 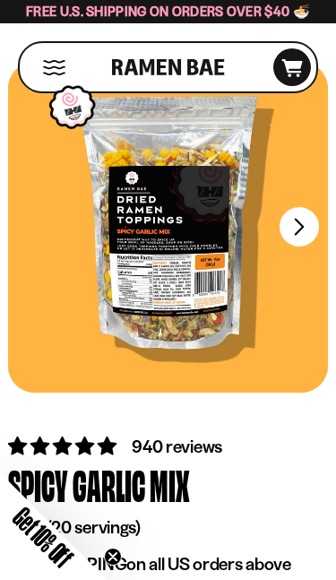 I want to click on span: 4.75 stars, so click(x=64, y=446).